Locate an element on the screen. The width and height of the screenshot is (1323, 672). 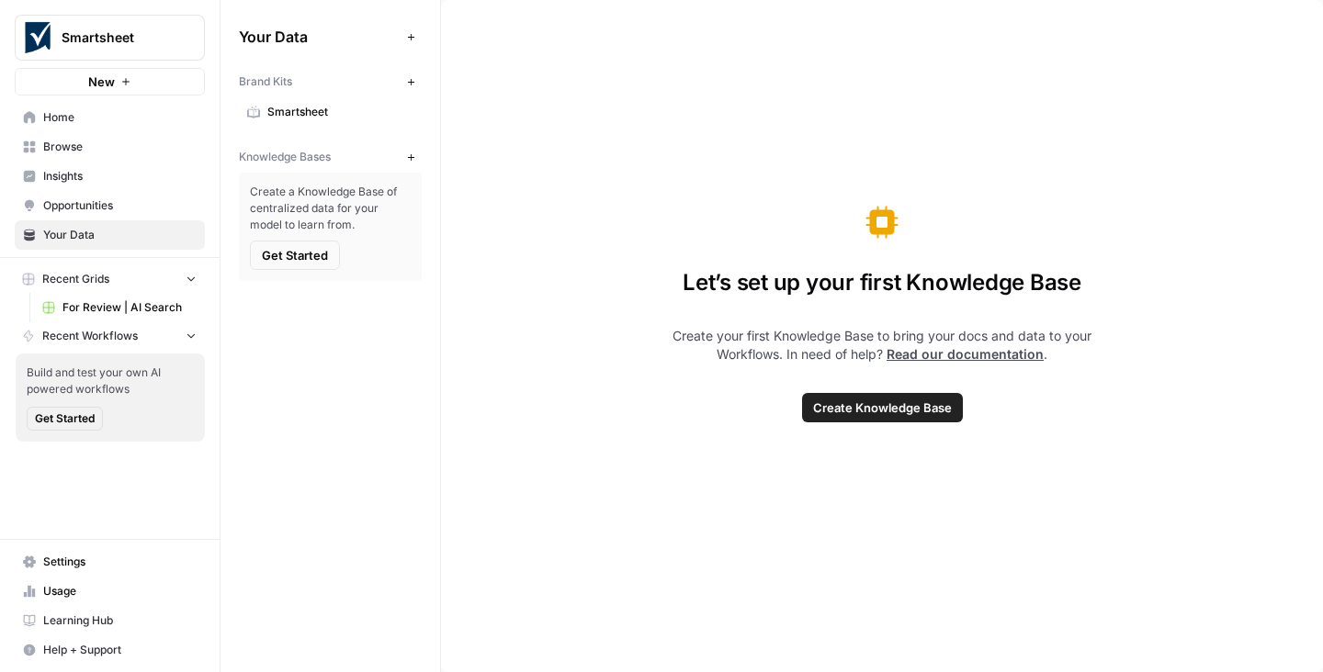
a: Read our documentation is located at coordinates (965, 354).